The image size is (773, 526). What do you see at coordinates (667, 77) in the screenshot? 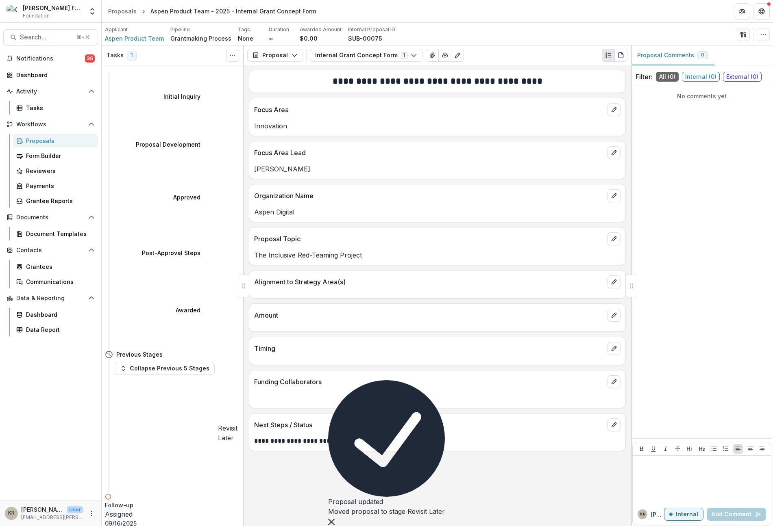
I see `span: All ( 0 )` at bounding box center [667, 77].